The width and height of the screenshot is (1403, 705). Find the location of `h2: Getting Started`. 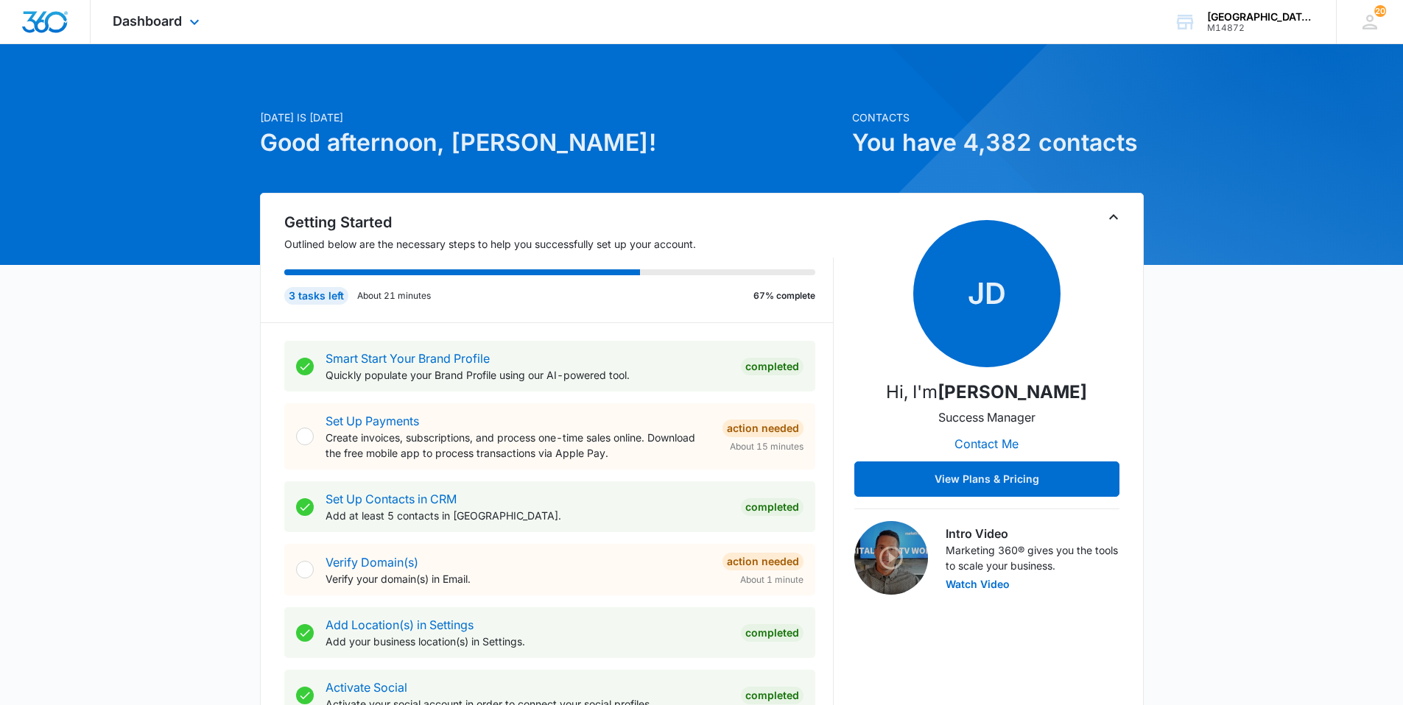

h2: Getting Started is located at coordinates (559, 222).